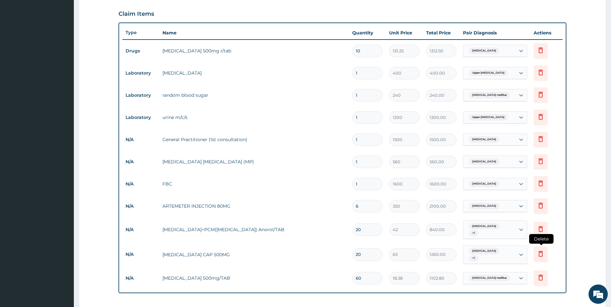 The height and width of the screenshot is (307, 611). I want to click on th: Pair Diagnosis, so click(495, 33).